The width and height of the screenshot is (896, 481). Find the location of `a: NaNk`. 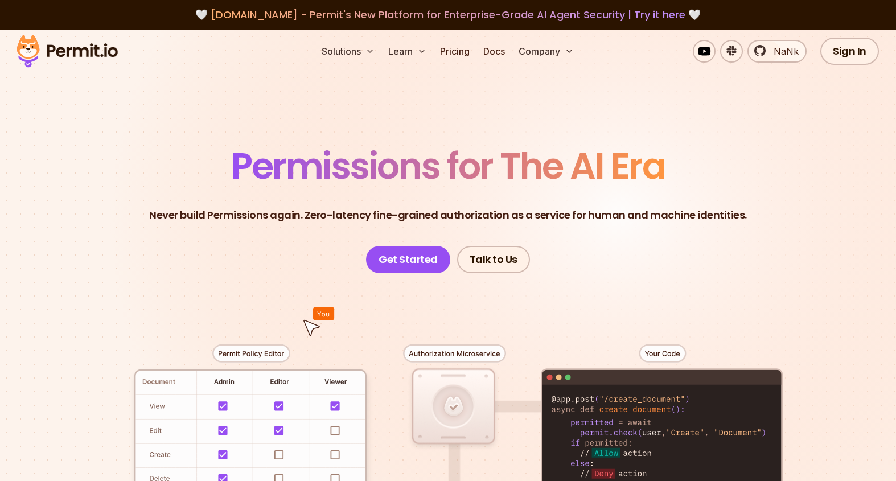

a: NaNk is located at coordinates (777, 51).